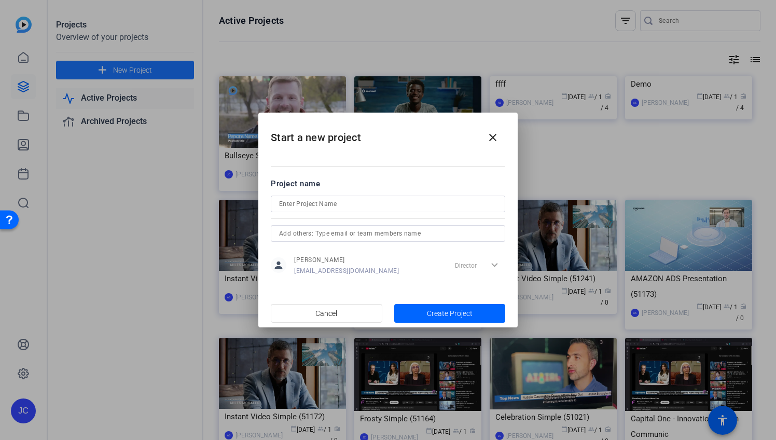 The height and width of the screenshot is (440, 776). I want to click on button: Cancel, so click(326, 313).